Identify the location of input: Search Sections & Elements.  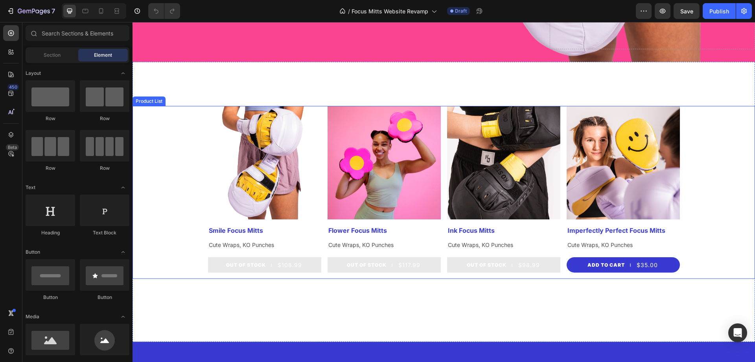
(78, 33).